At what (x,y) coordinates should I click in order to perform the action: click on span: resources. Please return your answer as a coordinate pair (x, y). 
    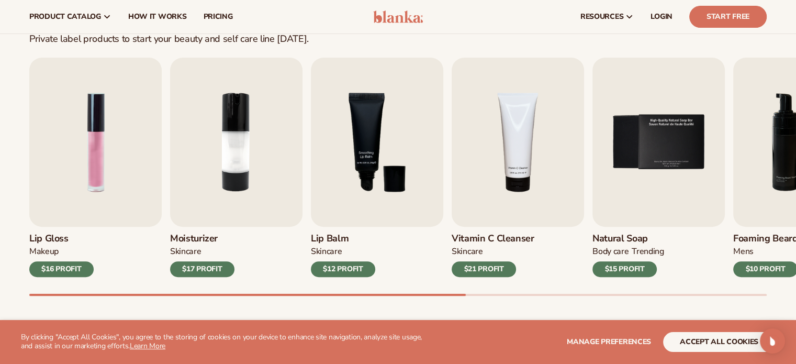
    Looking at the image, I should click on (602, 17).